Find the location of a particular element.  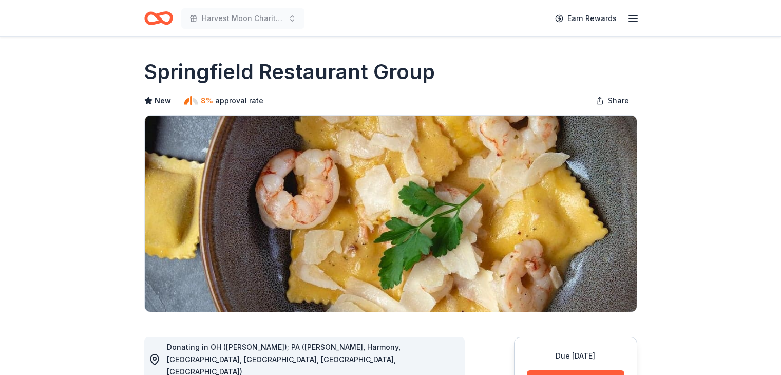

span: Share is located at coordinates (619, 101).